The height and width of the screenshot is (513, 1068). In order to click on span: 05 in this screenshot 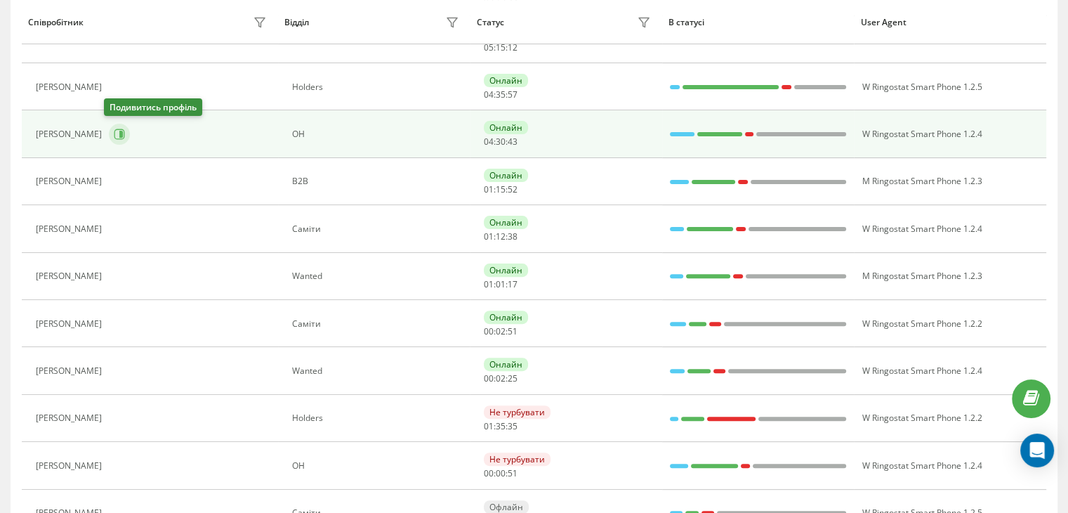, I will do `click(489, 47)`.